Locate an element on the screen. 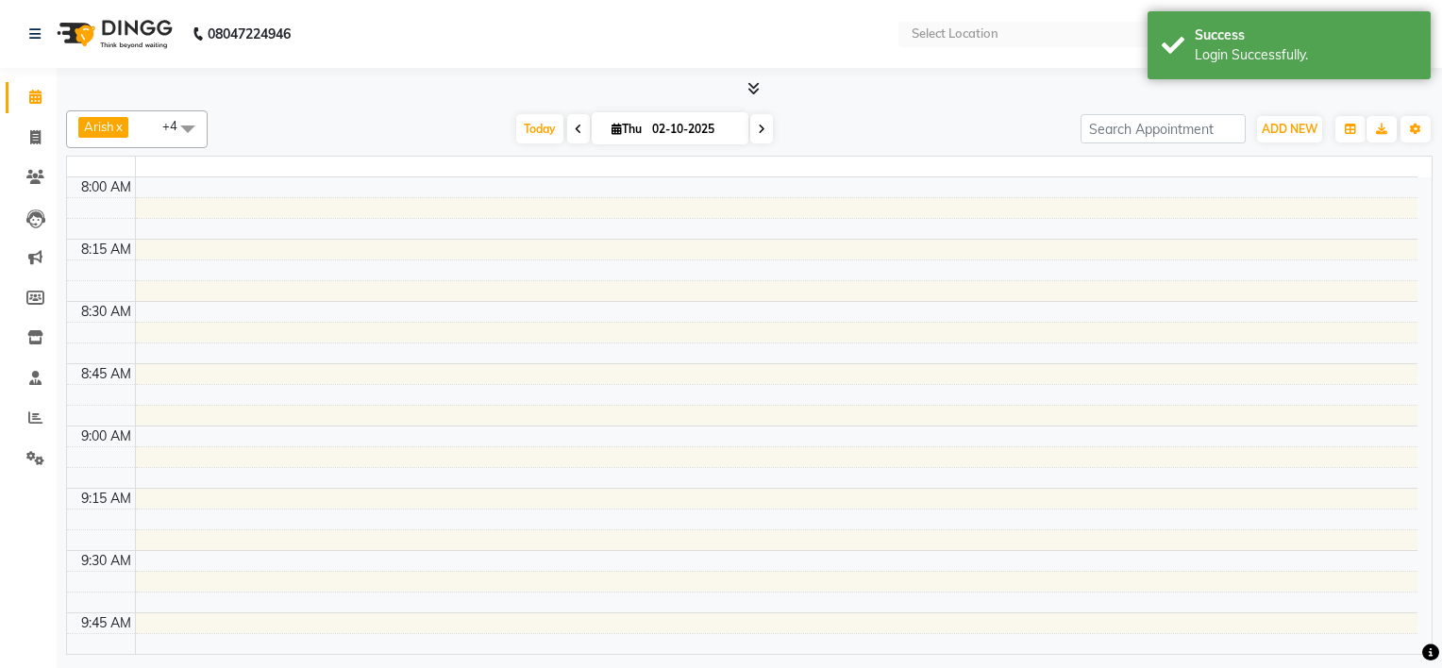  span: Today is located at coordinates (540, 128).